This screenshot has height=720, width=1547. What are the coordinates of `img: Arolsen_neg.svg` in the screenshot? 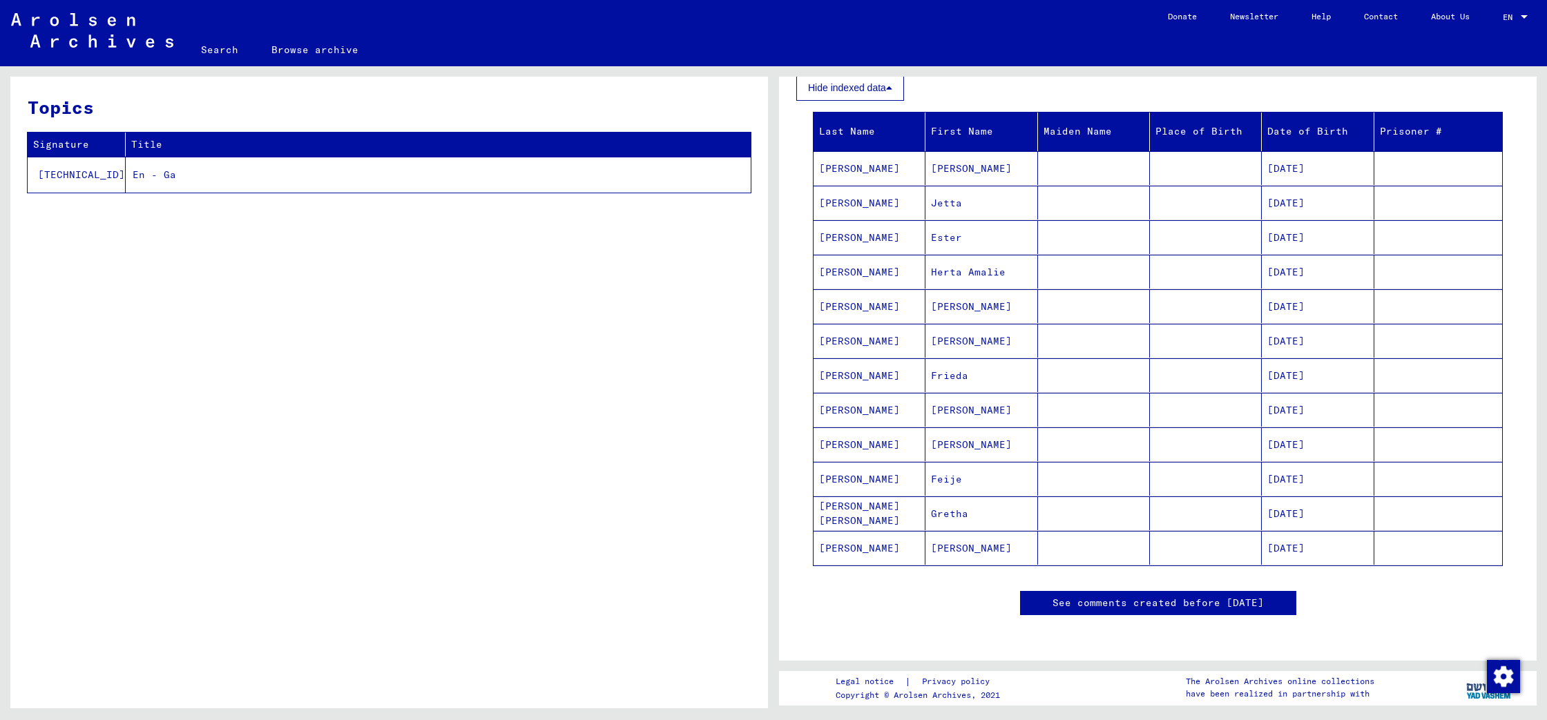 It's located at (92, 30).